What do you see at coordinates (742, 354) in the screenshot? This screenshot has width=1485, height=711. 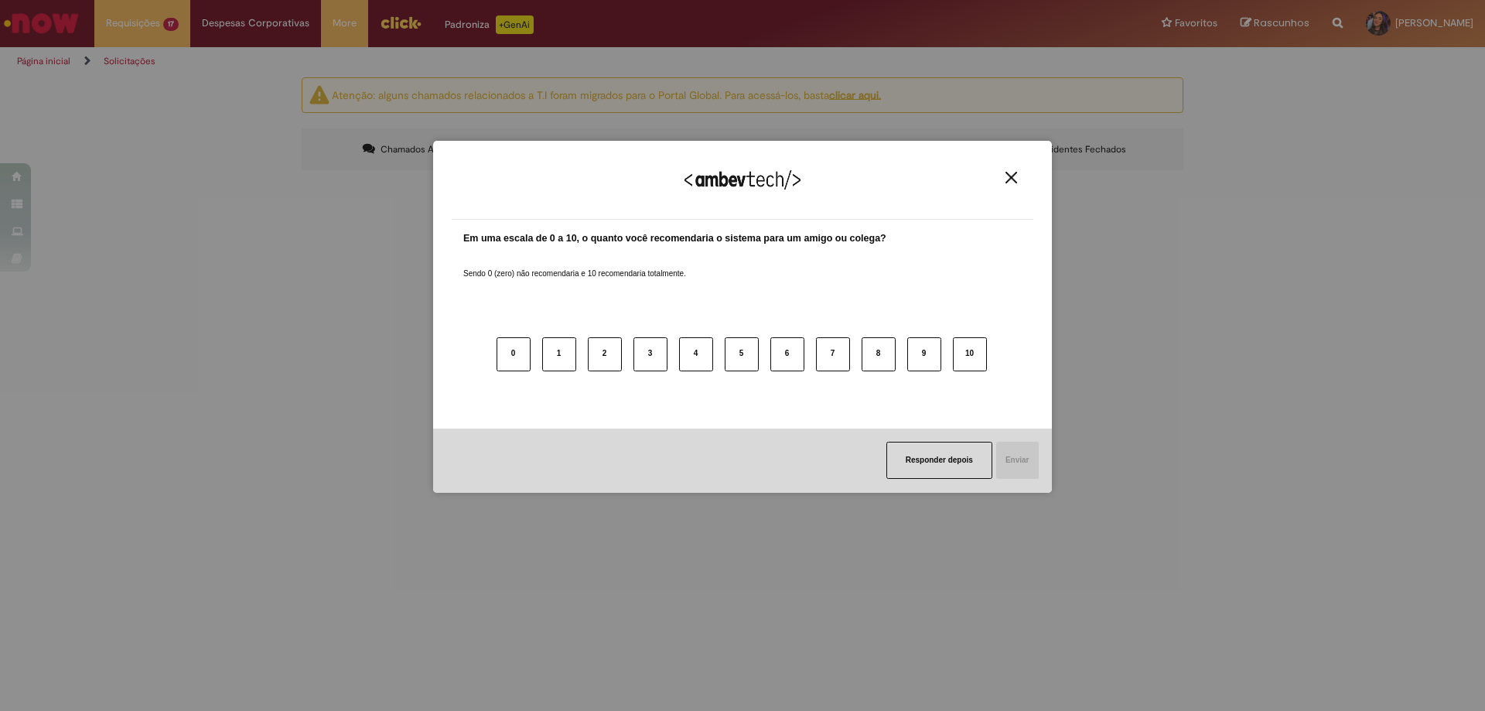 I see `button: 5` at bounding box center [742, 354].